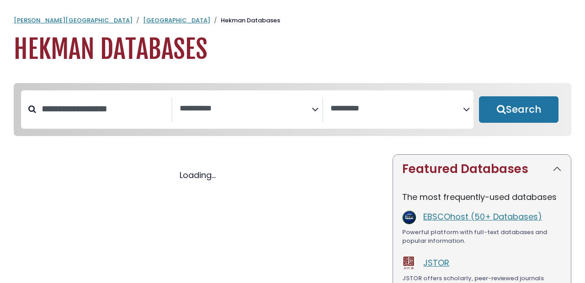 The height and width of the screenshot is (283, 585). Describe the element at coordinates (482, 237) in the screenshot. I see `div: Powerful platform with full-text databases and popular information.` at that location.